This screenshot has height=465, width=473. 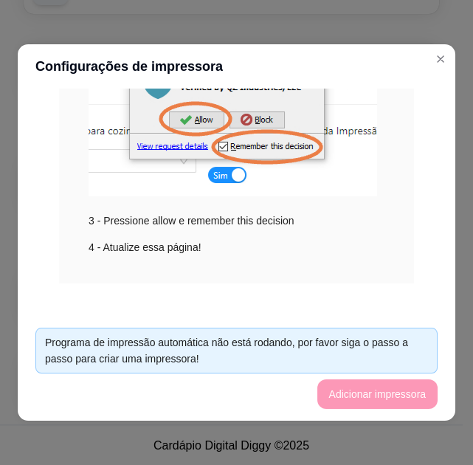 What do you see at coordinates (236, 66) in the screenshot?
I see `header: Configurações de impressora` at bounding box center [236, 66].